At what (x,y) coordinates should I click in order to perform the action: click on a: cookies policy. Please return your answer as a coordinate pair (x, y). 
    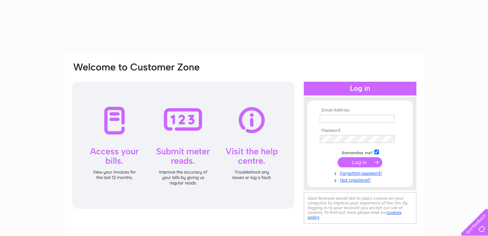
    Looking at the image, I should click on (355, 215).